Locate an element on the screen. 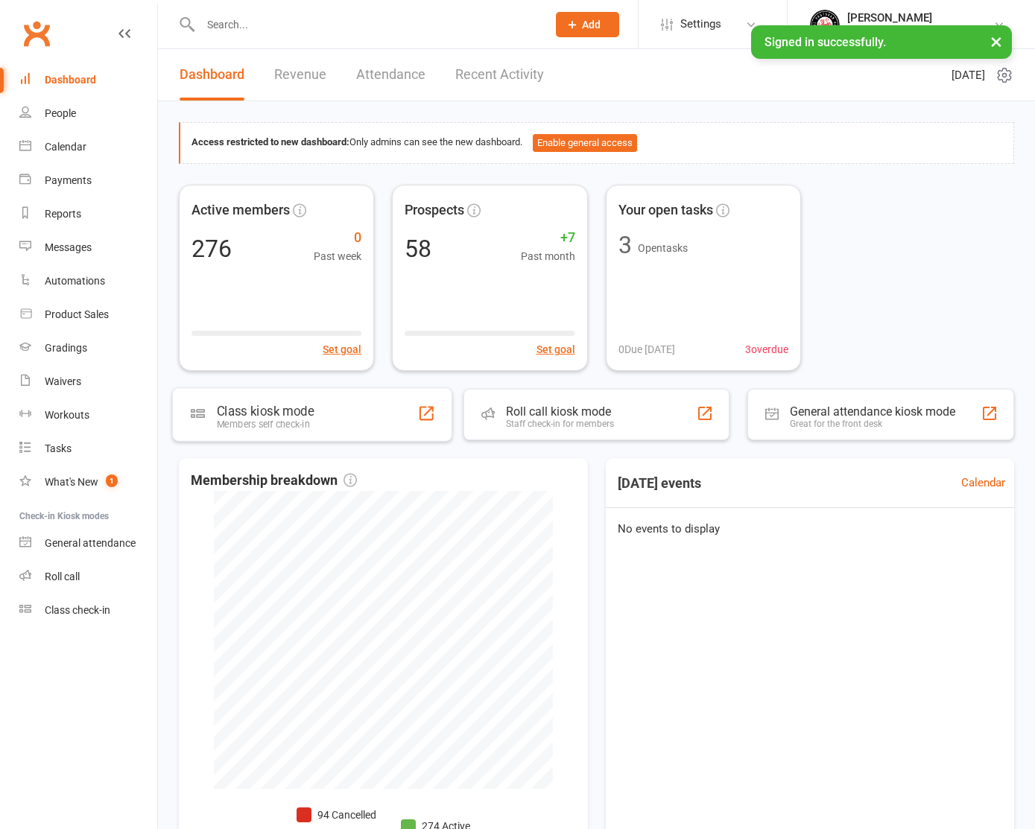 The image size is (1035, 829). div: Reports is located at coordinates (63, 214).